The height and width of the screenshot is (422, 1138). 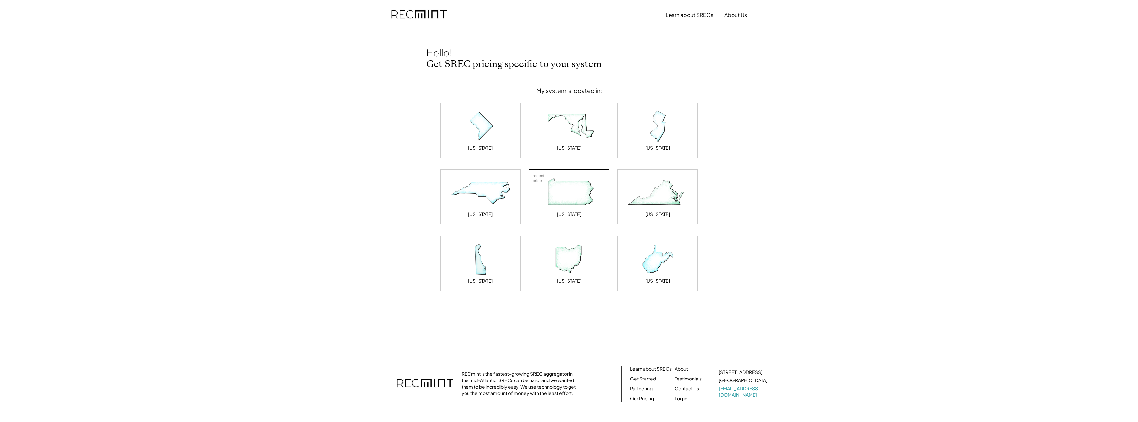 What do you see at coordinates (658, 127) in the screenshot?
I see `img: New Jersey` at bounding box center [658, 127].